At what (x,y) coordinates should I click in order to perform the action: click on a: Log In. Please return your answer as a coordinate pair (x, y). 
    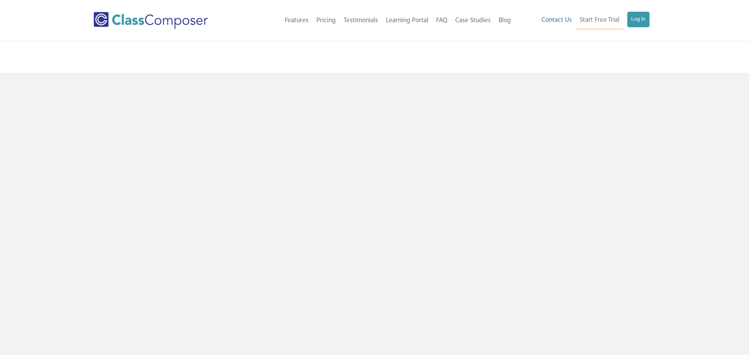
    Looking at the image, I should click on (638, 20).